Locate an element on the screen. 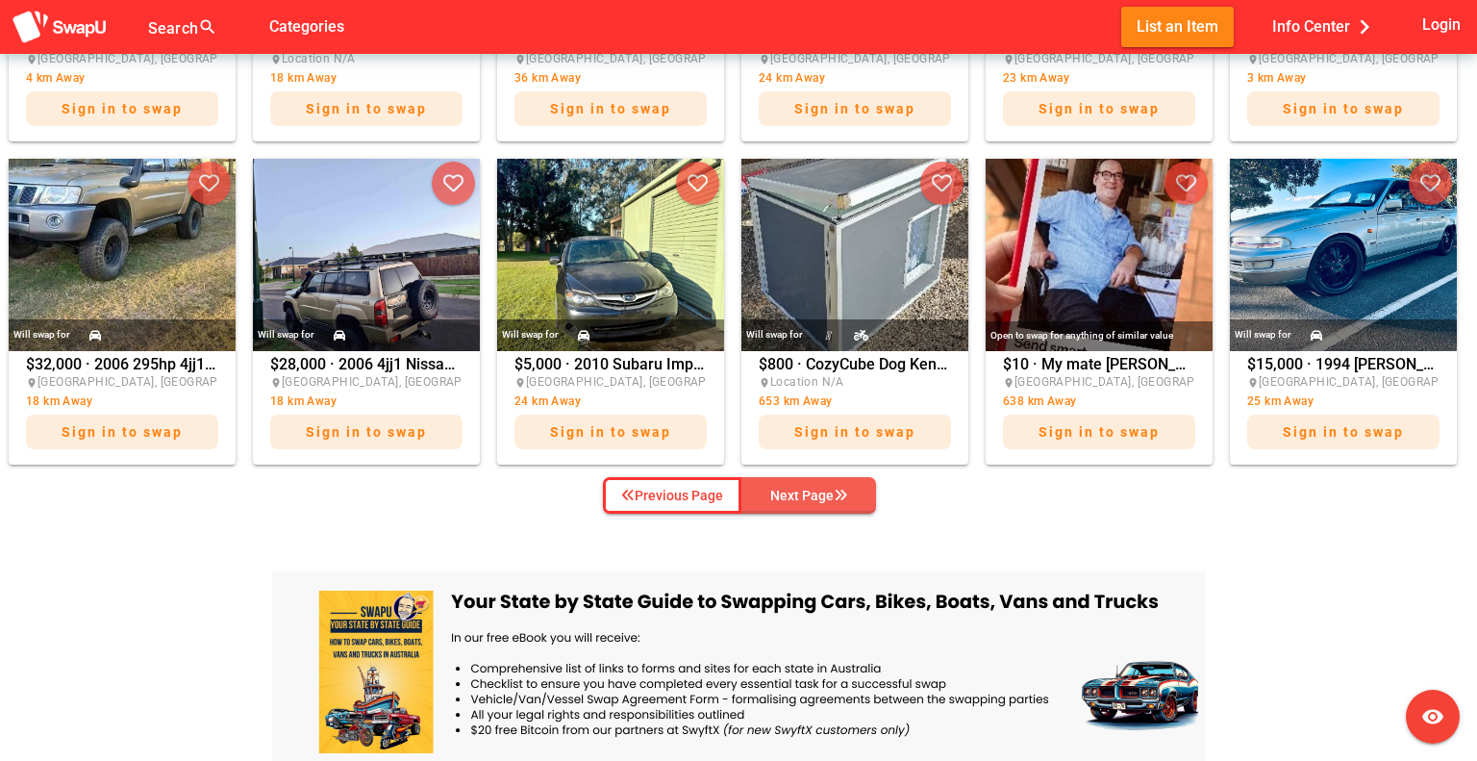 The height and width of the screenshot is (761, 1477). span: List an Item is located at coordinates (1177, 26).